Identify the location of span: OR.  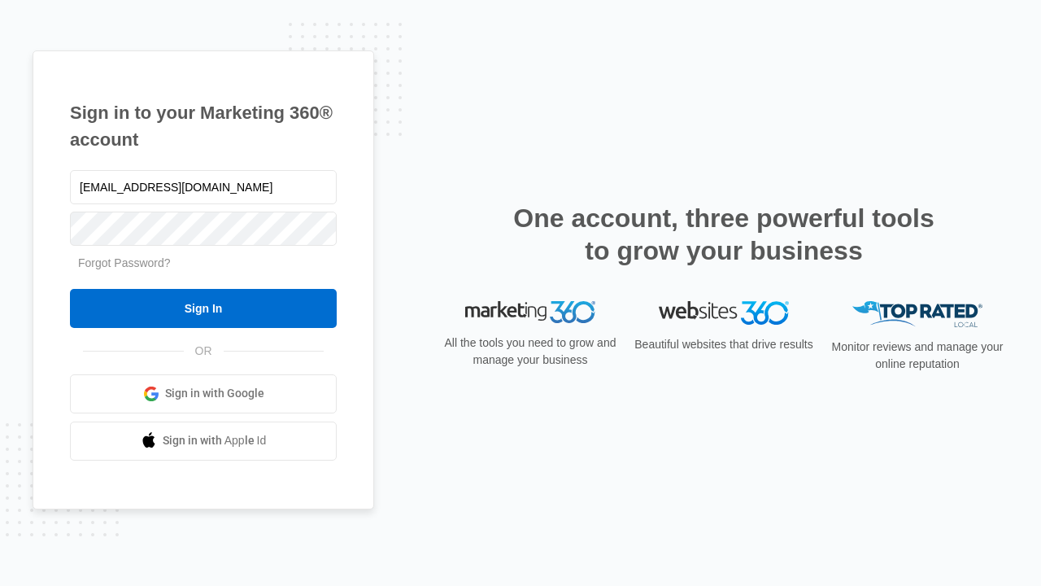
(203, 351).